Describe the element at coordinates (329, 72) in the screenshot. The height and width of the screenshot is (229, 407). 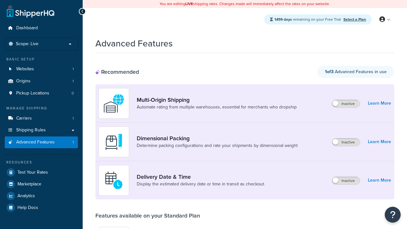
I see `strong: 1 of 3` at that location.